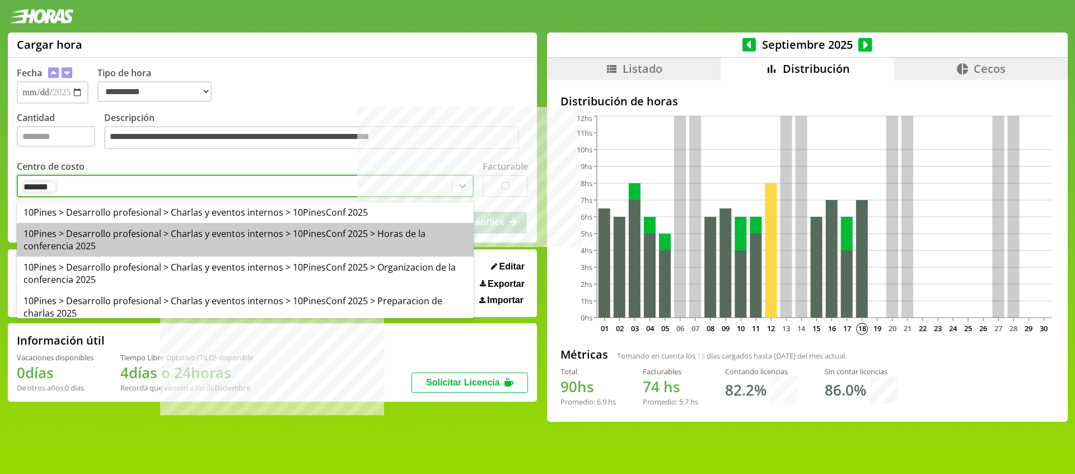 This screenshot has height=474, width=1075. Describe the element at coordinates (186, 388) in the screenshot. I see `div: Recordá que vencen a fin de` at that location.